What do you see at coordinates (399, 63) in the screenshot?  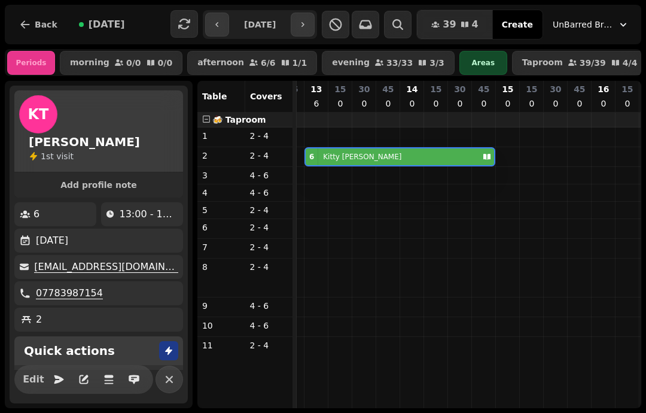 I see `p: 33 / 33` at bounding box center [399, 63].